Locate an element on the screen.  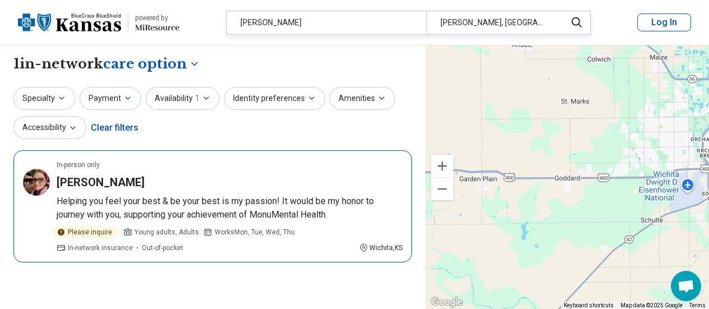
p: Helping you feel your best & be your best is my passion! It would be my honor to journey with you... is located at coordinates (229, 208).